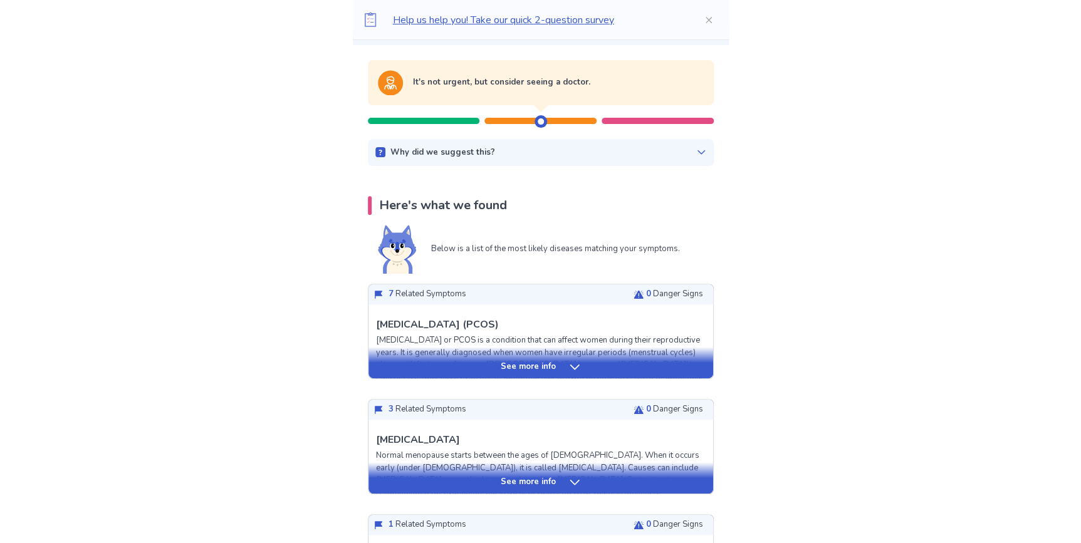 The width and height of the screenshot is (1081, 543). Describe the element at coordinates (442, 153) in the screenshot. I see `p: Why did we suggest this?` at that location.